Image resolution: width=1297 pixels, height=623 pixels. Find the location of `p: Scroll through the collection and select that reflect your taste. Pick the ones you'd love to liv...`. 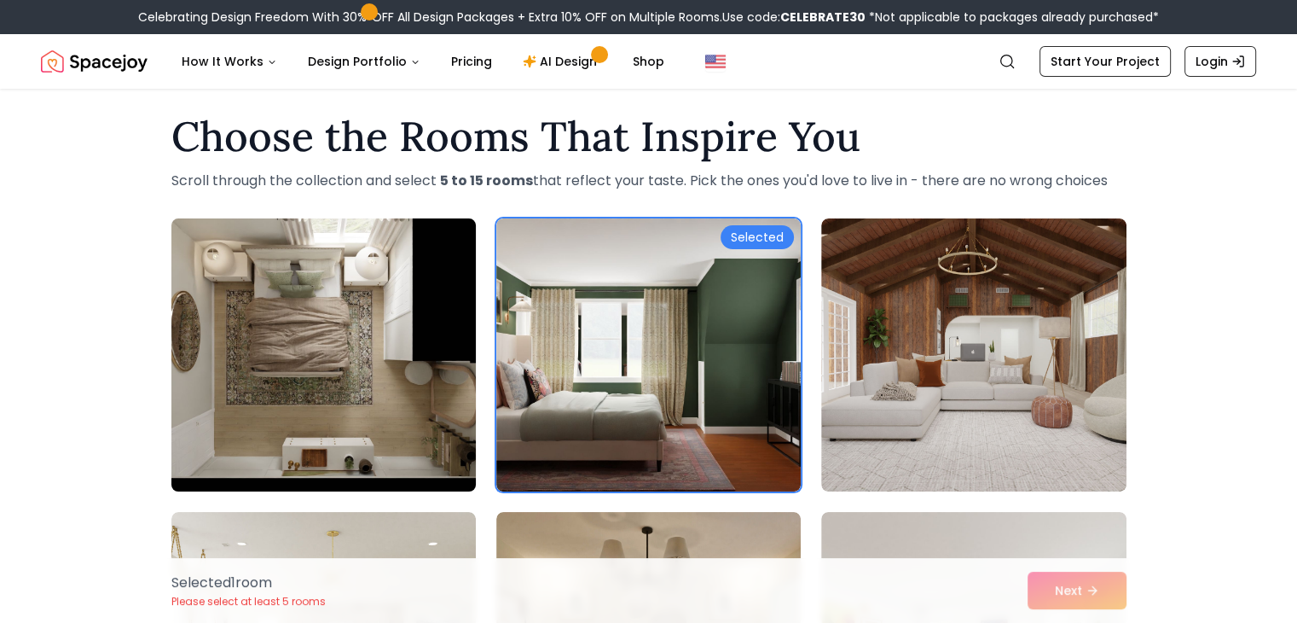

p: Scroll through the collection and select that reflect your taste. Pick the ones you'd love to liv... is located at coordinates (649, 181).